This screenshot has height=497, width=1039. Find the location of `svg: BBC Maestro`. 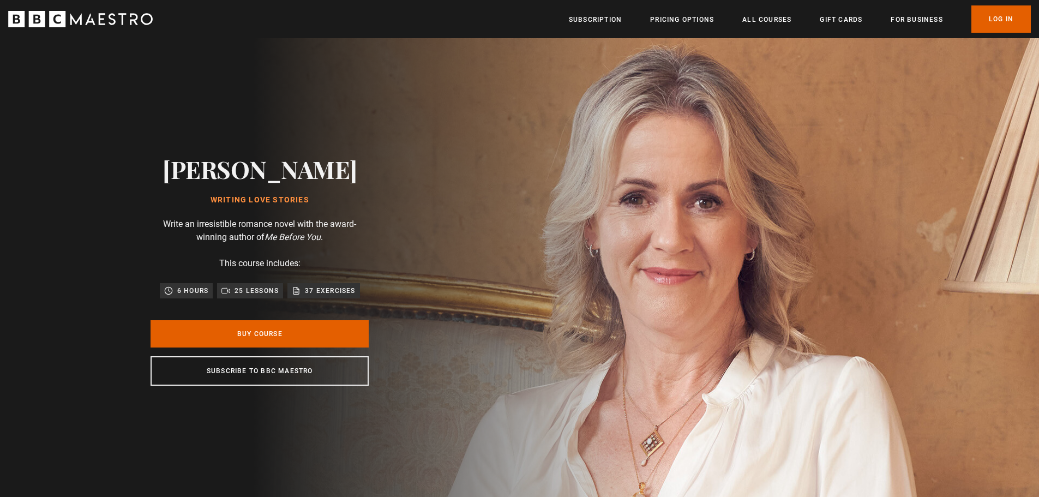

svg: BBC Maestro is located at coordinates (80, 19).